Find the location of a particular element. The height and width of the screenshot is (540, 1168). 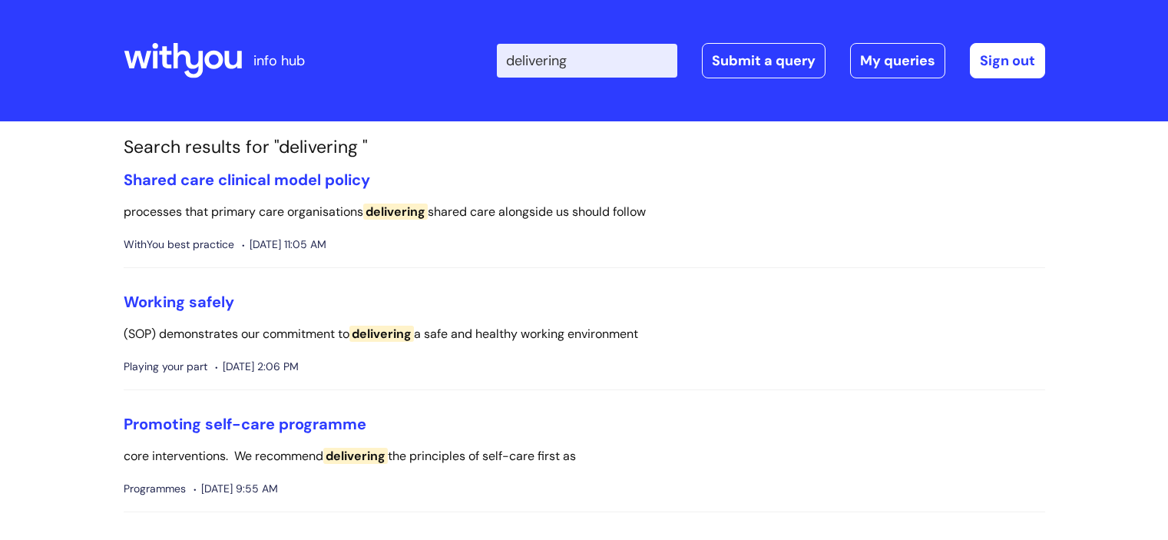

a: Shared care clinical model policy is located at coordinates (246, 180).